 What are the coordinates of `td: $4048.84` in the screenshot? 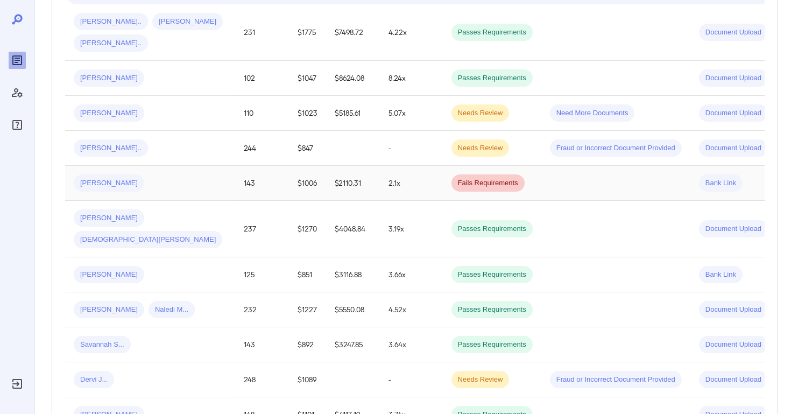 It's located at (353, 229).